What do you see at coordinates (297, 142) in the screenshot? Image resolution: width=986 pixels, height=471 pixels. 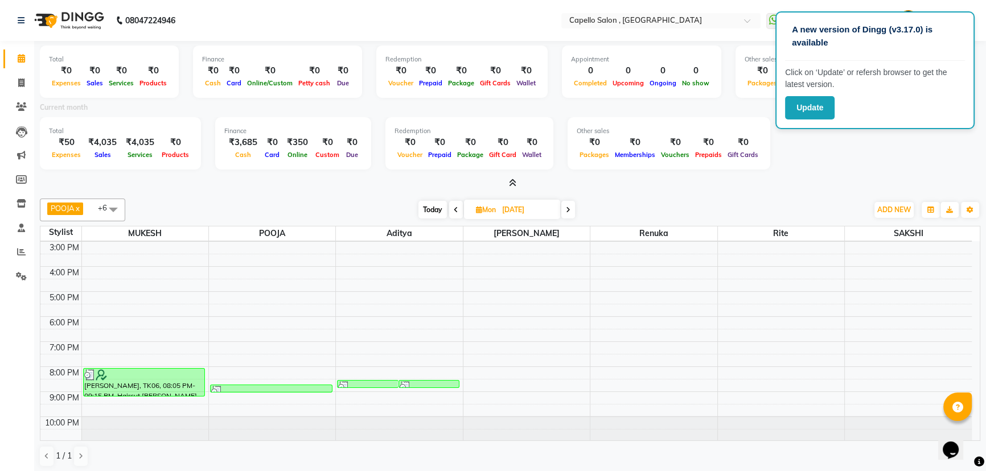 I see `div: ₹350` at bounding box center [297, 142].